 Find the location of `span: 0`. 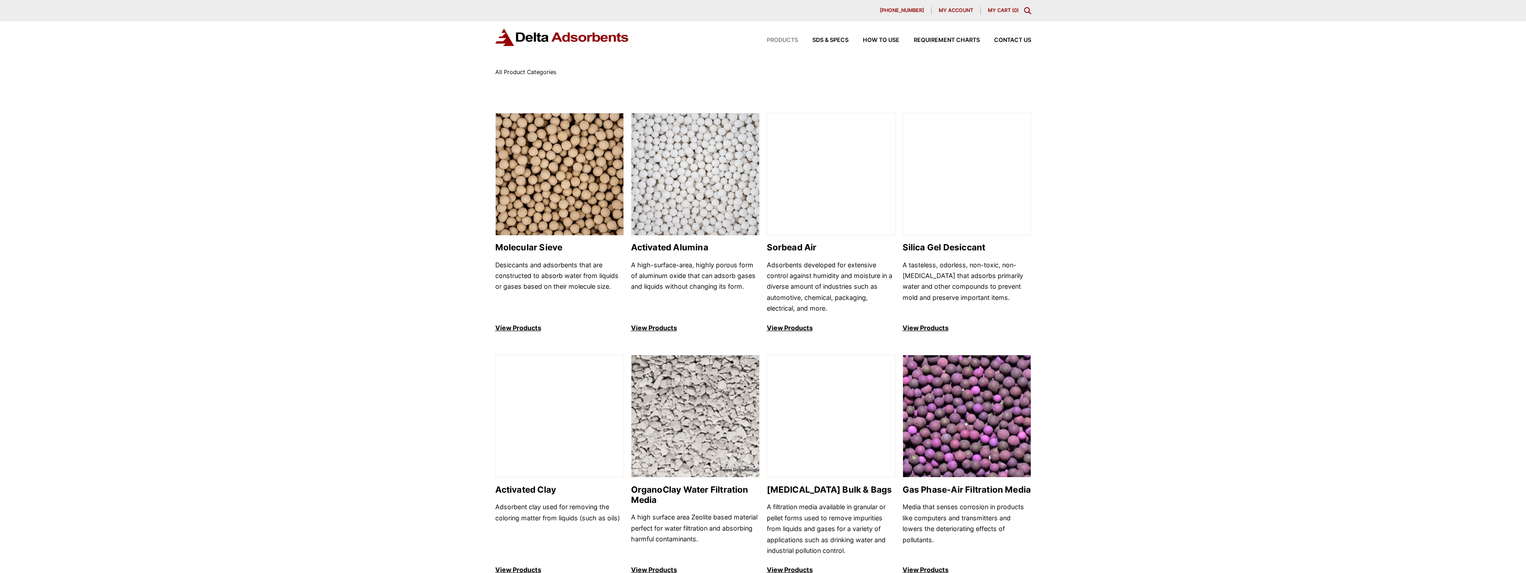

span: 0 is located at coordinates (1015, 10).